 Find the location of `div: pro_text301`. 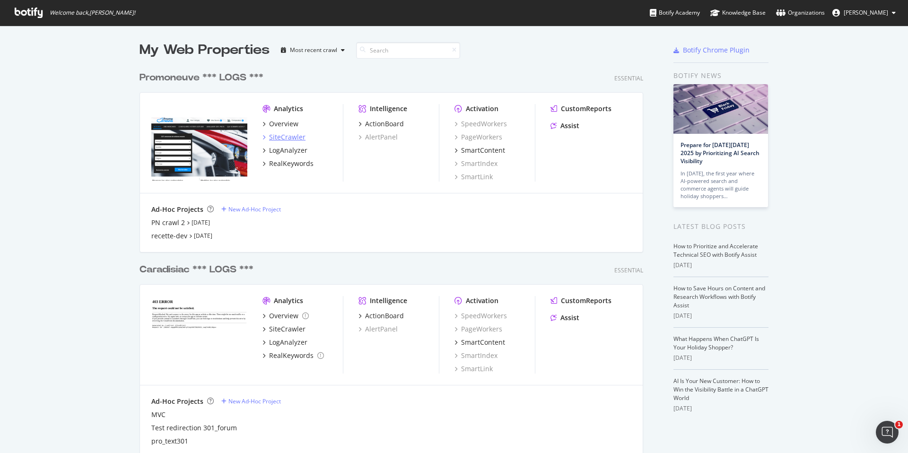

div: pro_text301 is located at coordinates (170, 441).